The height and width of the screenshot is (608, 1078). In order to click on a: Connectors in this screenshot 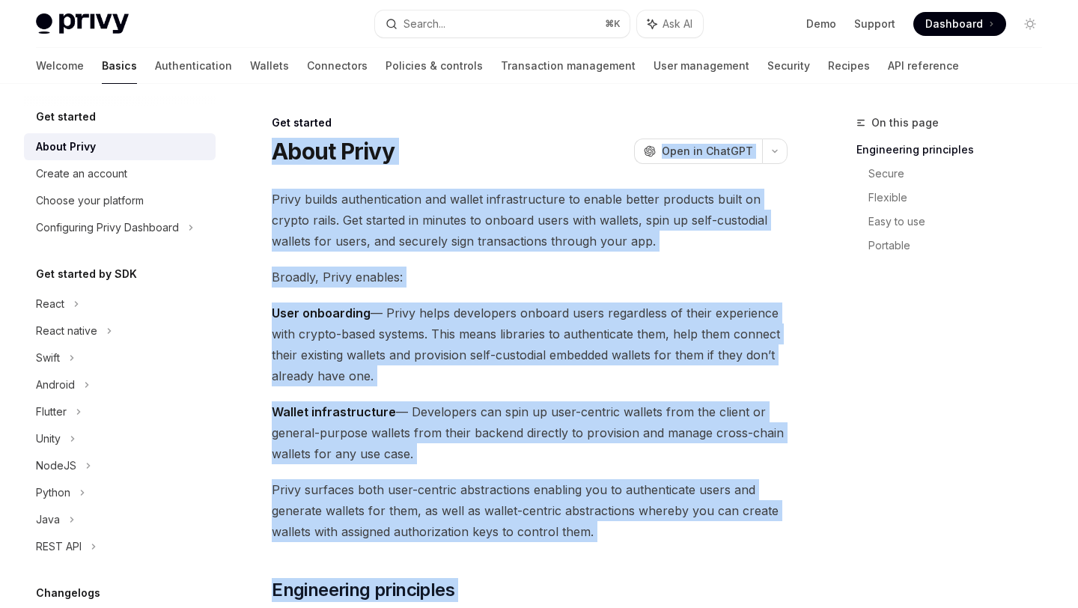, I will do `click(337, 66)`.